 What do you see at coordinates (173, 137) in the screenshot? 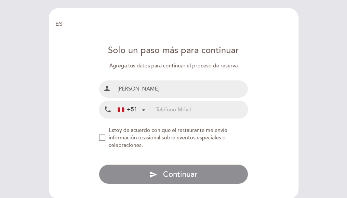
I see `md-checkbox: NEW_MODAL_AGREE_RESTAURANT_SEND_OCCASIONAL_INFO` at bounding box center [173, 137].